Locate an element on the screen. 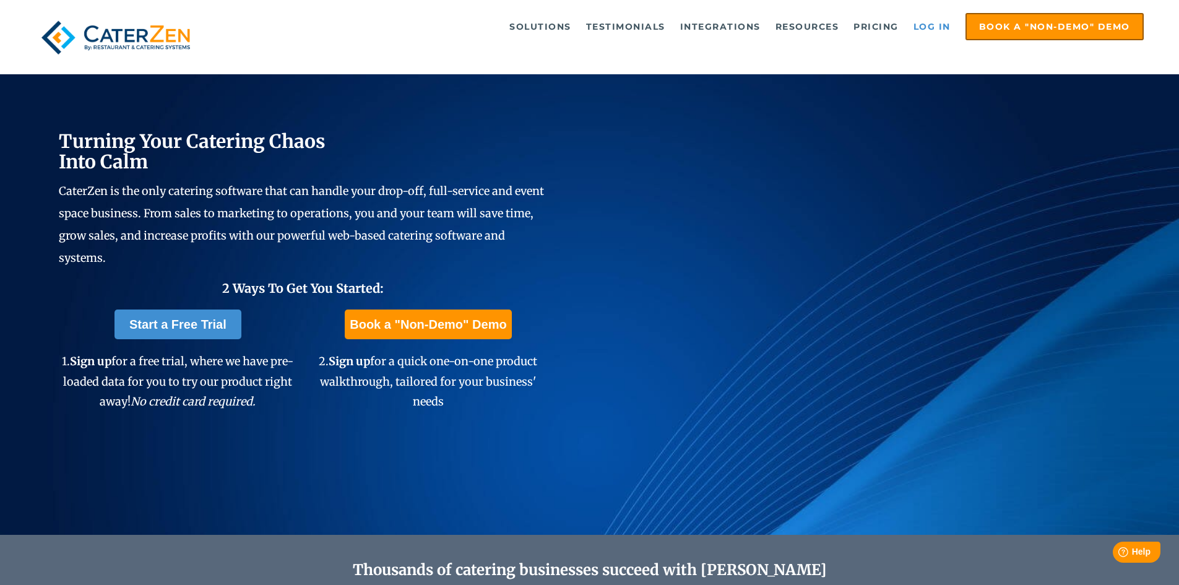 The width and height of the screenshot is (1179, 585). span: 2 Ways To Get You Started: is located at coordinates (303, 288).